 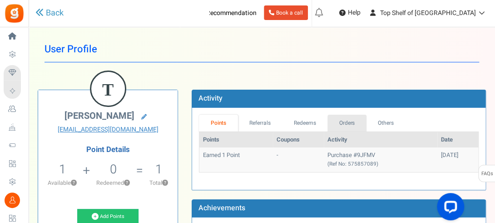 What do you see at coordinates (108, 149) in the screenshot?
I see `h4: Point Details` at bounding box center [108, 149].